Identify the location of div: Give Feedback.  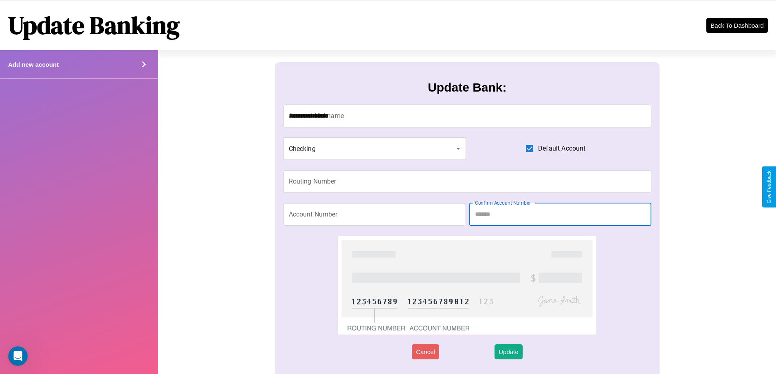
(769, 187).